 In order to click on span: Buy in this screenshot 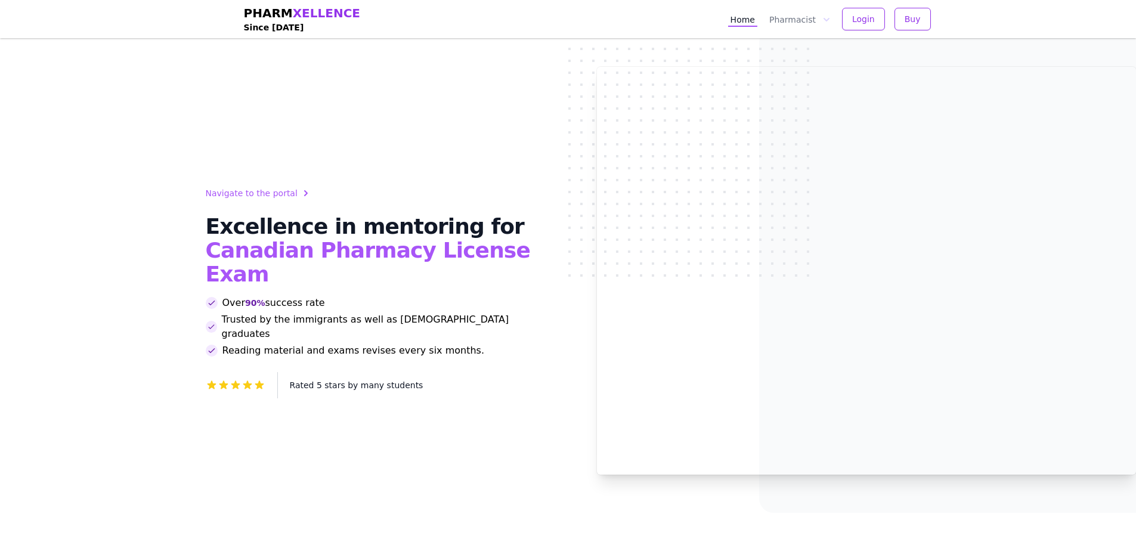, I will do `click(912, 19)`.